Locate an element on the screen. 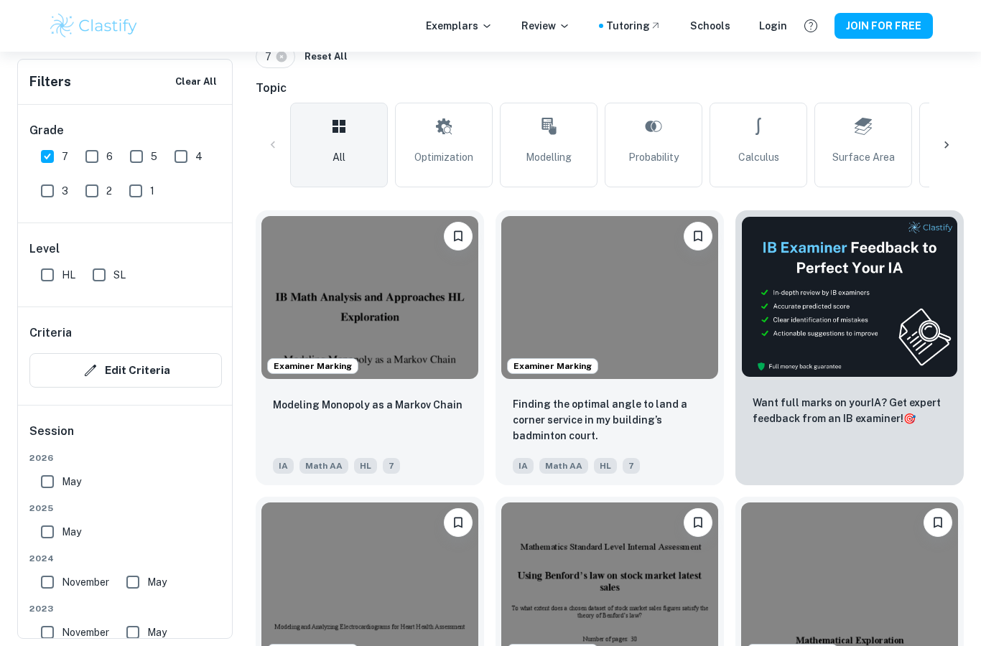  button: Edit Criteria is located at coordinates (126, 370).